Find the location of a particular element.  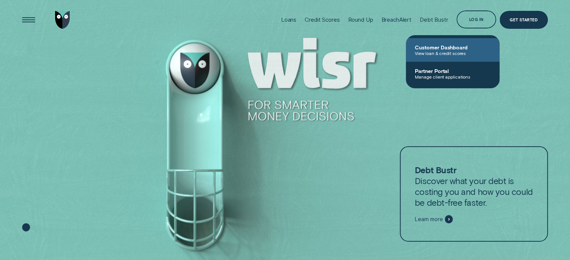

a: Debt BustrDiscover what your debt is costing you and how you could be debt-free faster.Learn more is located at coordinates (474, 194).